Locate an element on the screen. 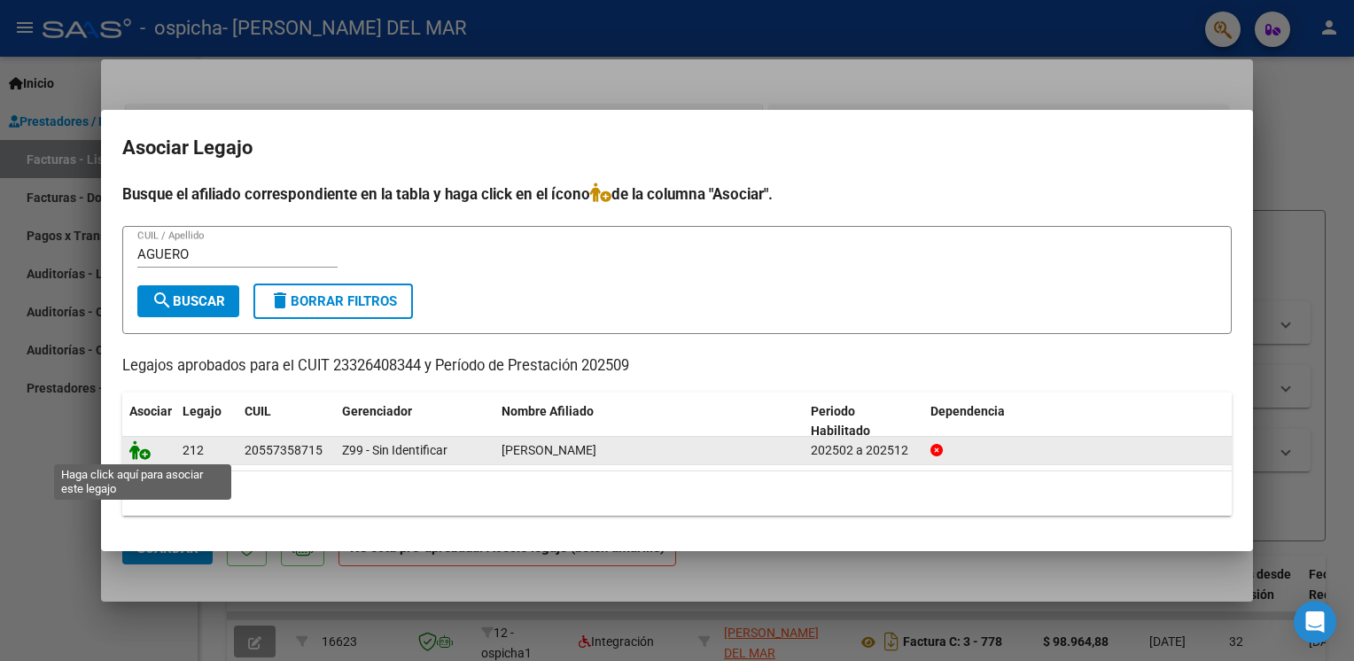  div: 202502 a 202512 is located at coordinates (863, 450).